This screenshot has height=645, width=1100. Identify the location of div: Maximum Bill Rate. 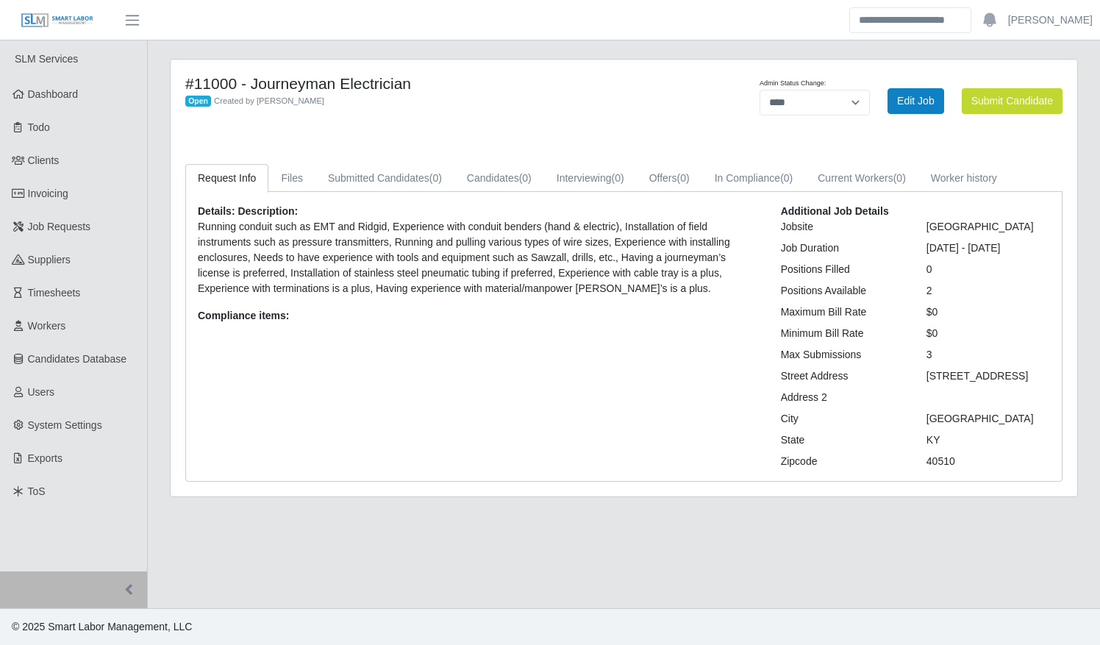
(843, 312).